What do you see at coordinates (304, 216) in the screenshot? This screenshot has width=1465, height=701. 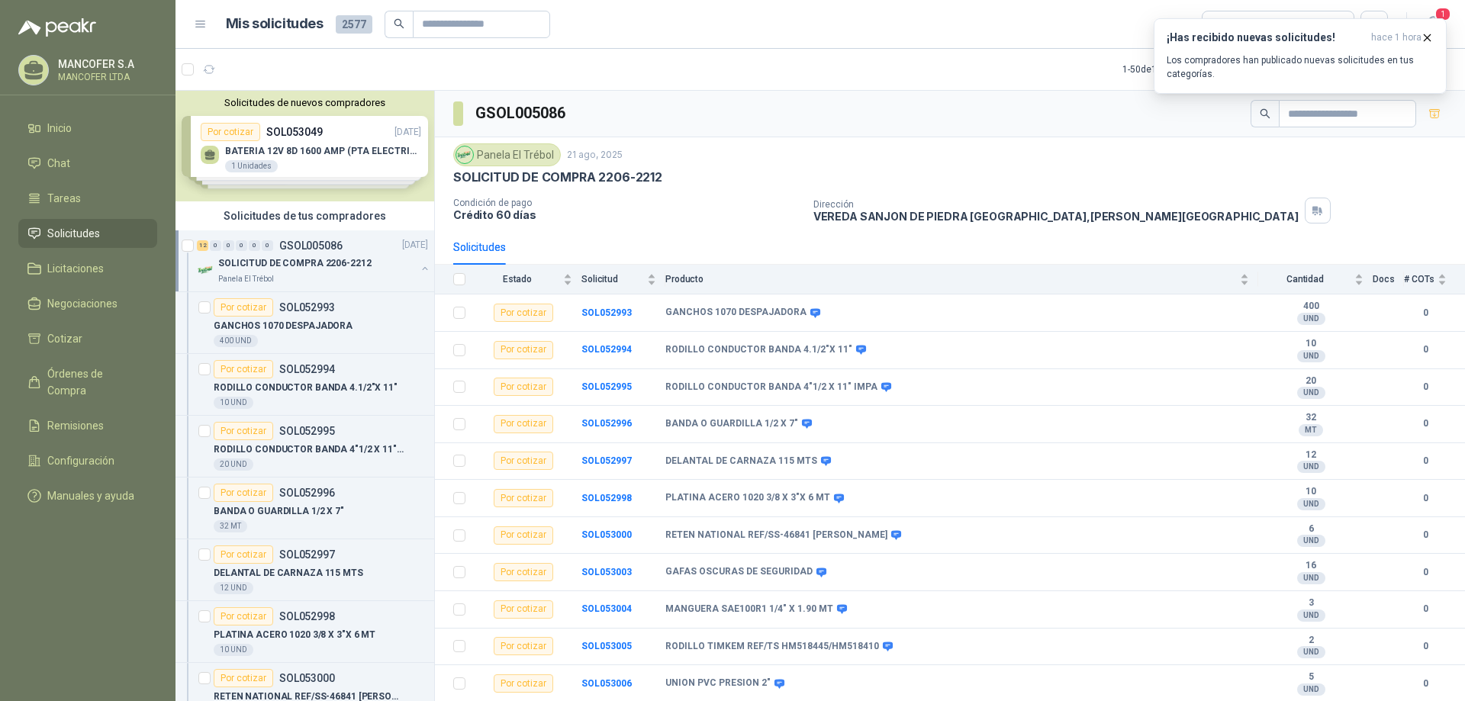 I see `div: Solicitudes de tus compradores` at bounding box center [304, 216].